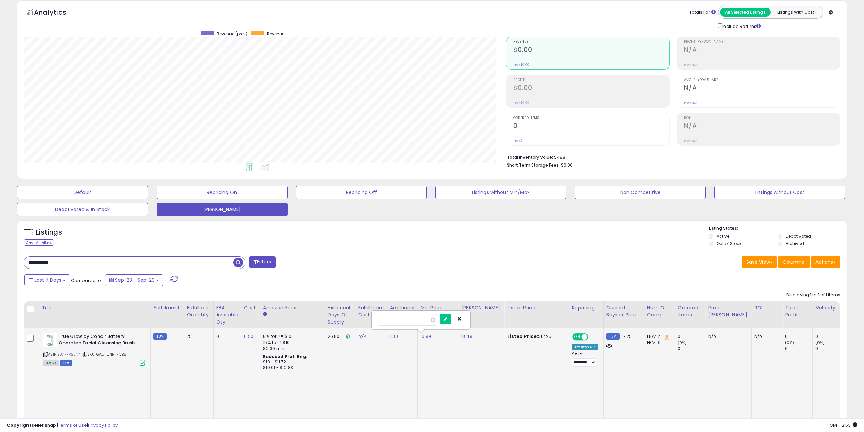 This screenshot has height=432, width=864. Describe the element at coordinates (591, 42) in the screenshot. I see `span: Revenue` at that location.